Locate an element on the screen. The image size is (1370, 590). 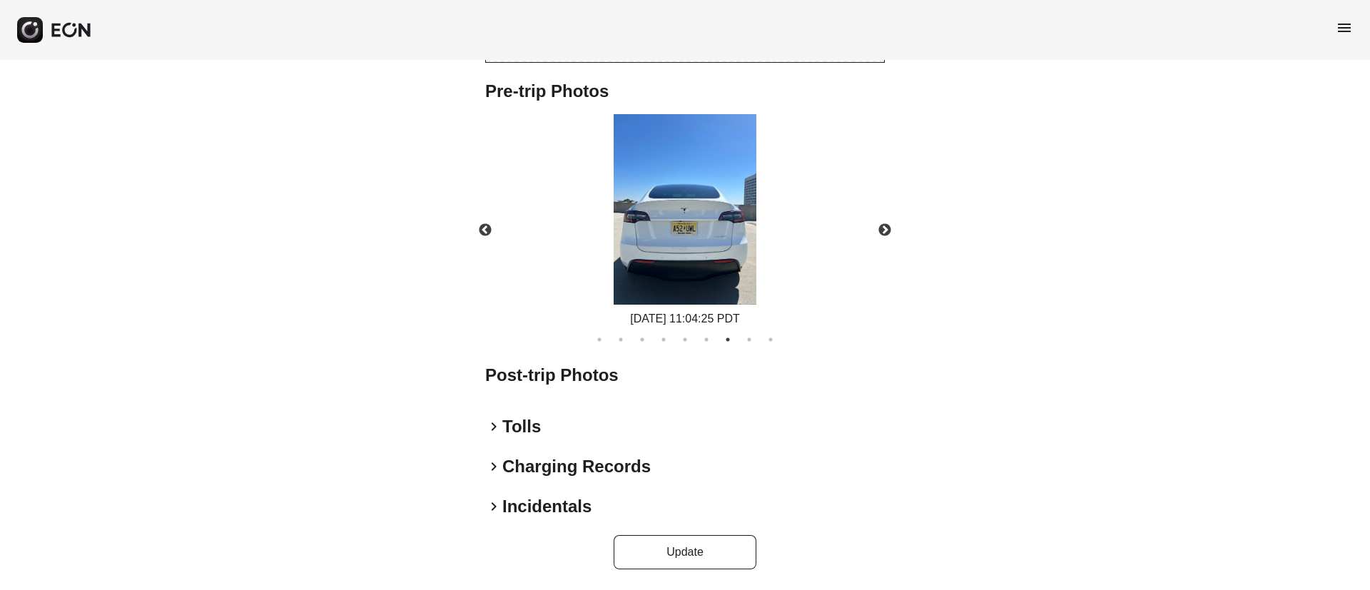
button: 3 is located at coordinates (642, 340).